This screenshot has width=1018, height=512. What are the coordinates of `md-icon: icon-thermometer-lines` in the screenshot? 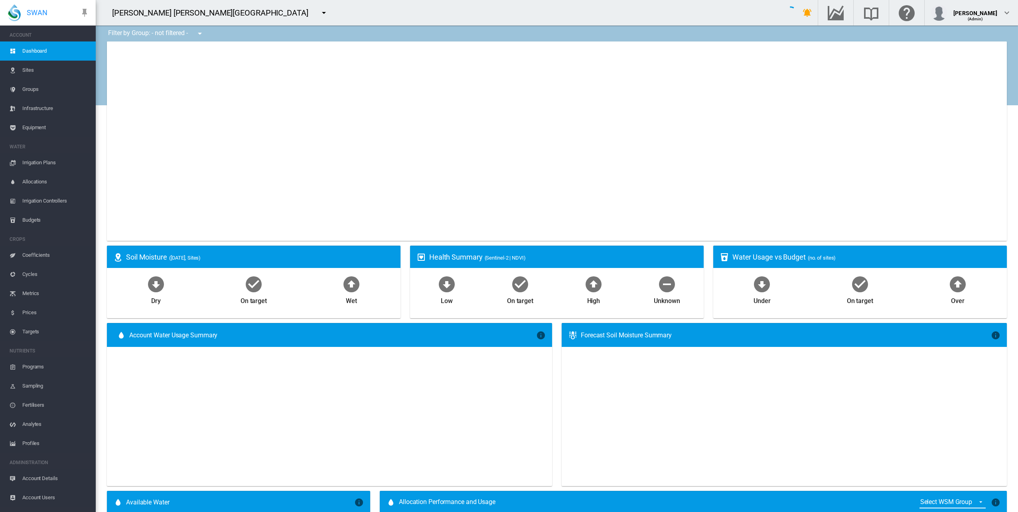 It's located at (573, 336).